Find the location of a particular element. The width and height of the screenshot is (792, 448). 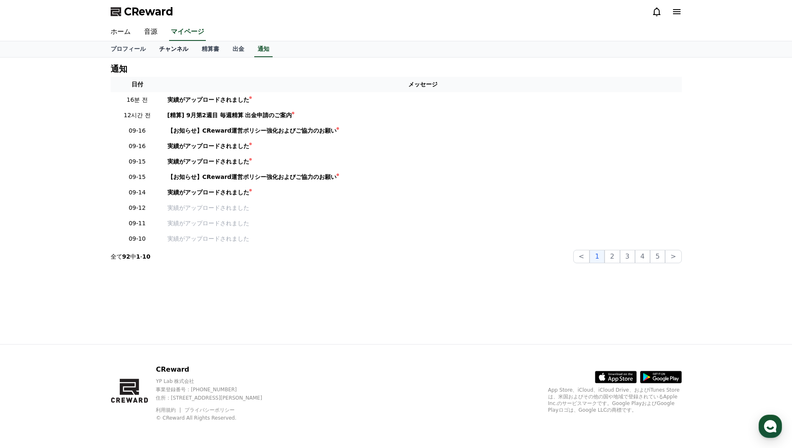

a: 通知 is located at coordinates (263, 49).